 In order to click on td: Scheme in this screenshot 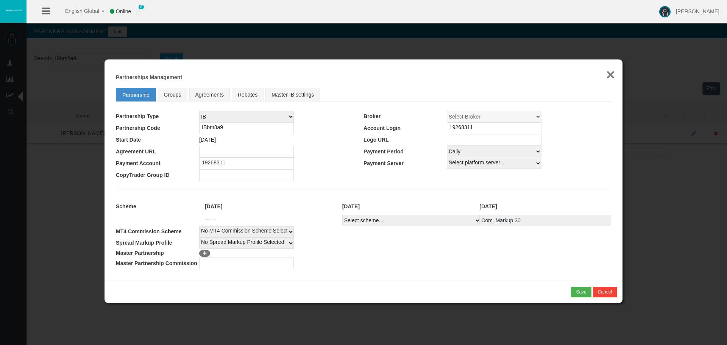, I will do `click(158, 206)`.